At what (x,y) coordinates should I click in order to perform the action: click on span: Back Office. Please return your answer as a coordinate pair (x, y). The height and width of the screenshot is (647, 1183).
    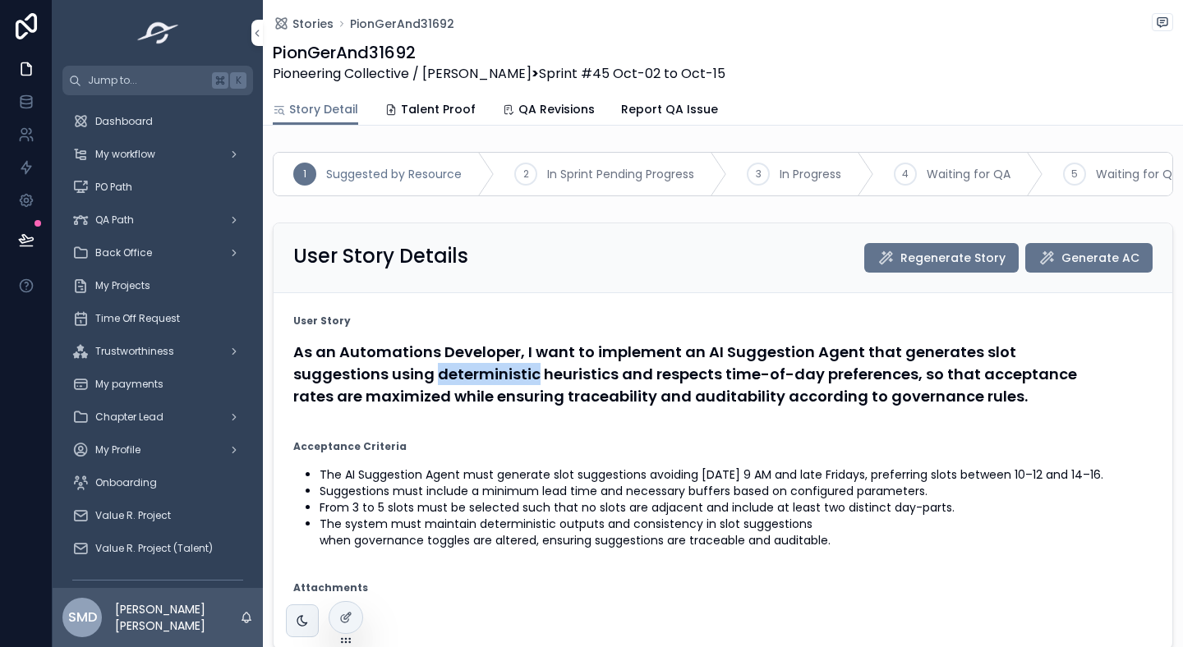
    Looking at the image, I should click on (123, 253).